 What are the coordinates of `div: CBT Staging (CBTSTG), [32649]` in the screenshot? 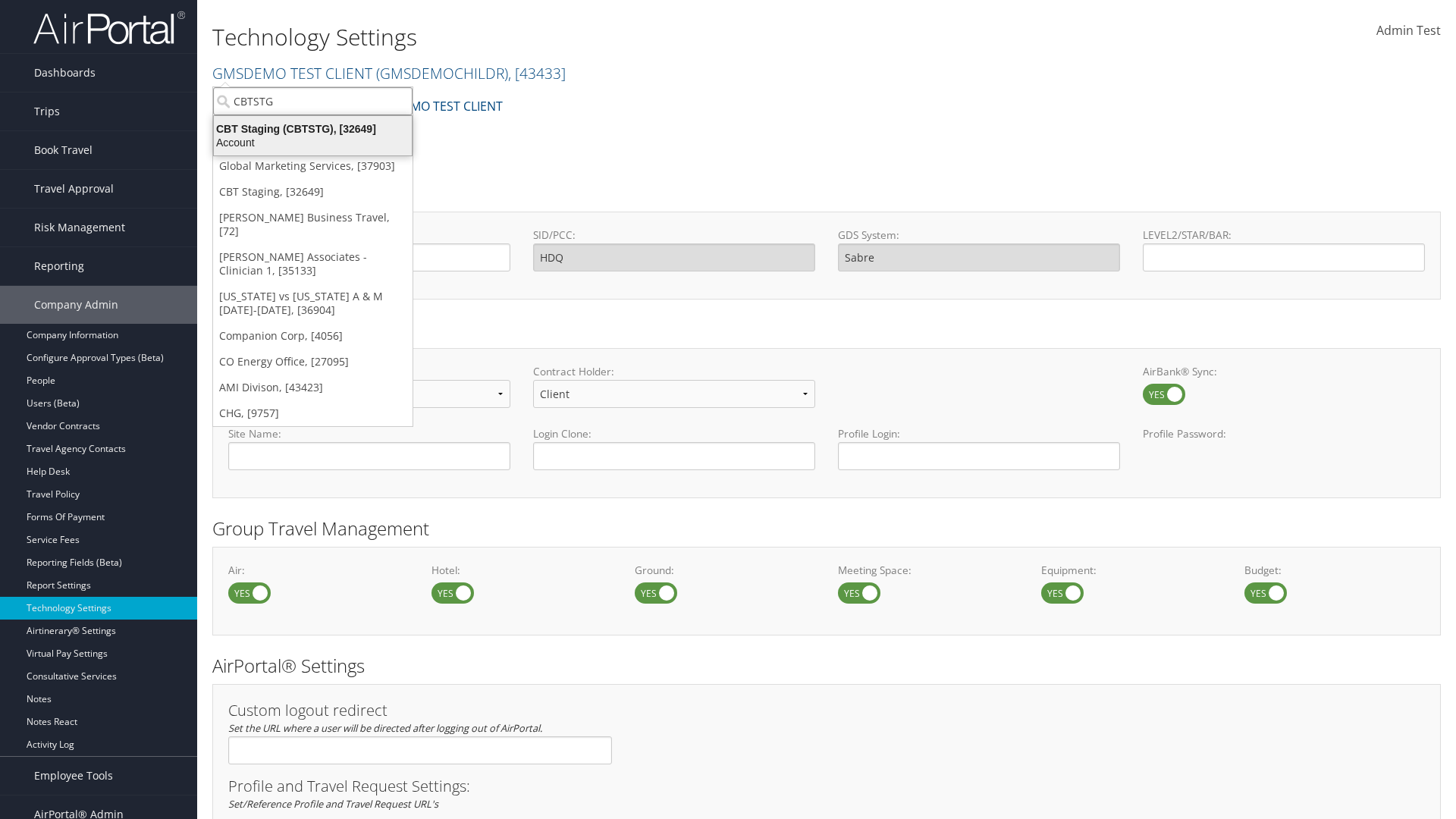 It's located at (312, 129).